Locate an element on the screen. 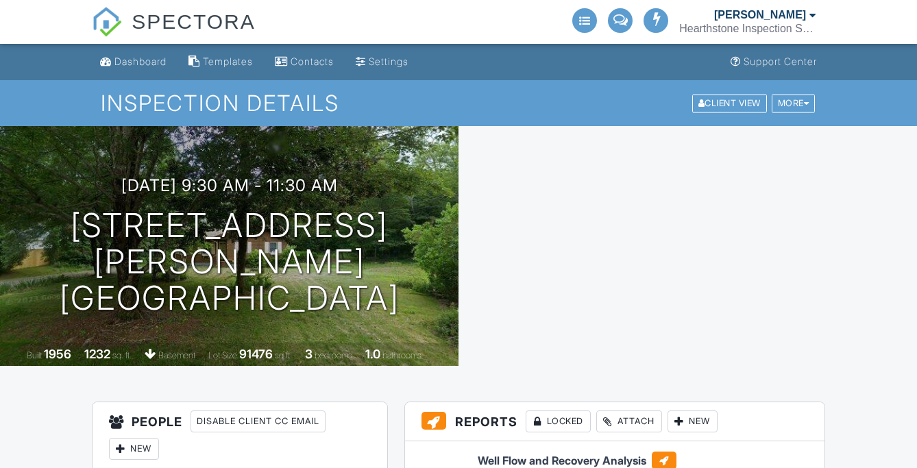 The height and width of the screenshot is (468, 917). div: Settings is located at coordinates (389, 61).